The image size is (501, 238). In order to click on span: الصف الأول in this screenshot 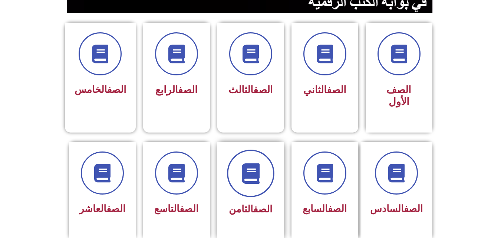, I will do `click(399, 96)`.